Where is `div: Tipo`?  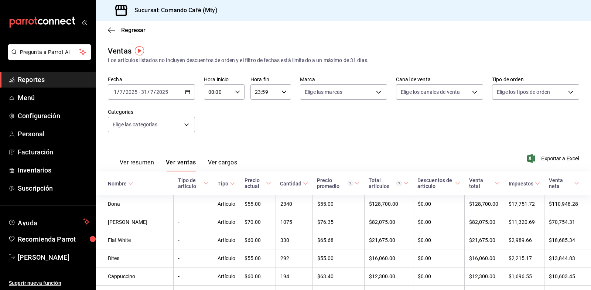
div: Tipo is located at coordinates (223, 184).